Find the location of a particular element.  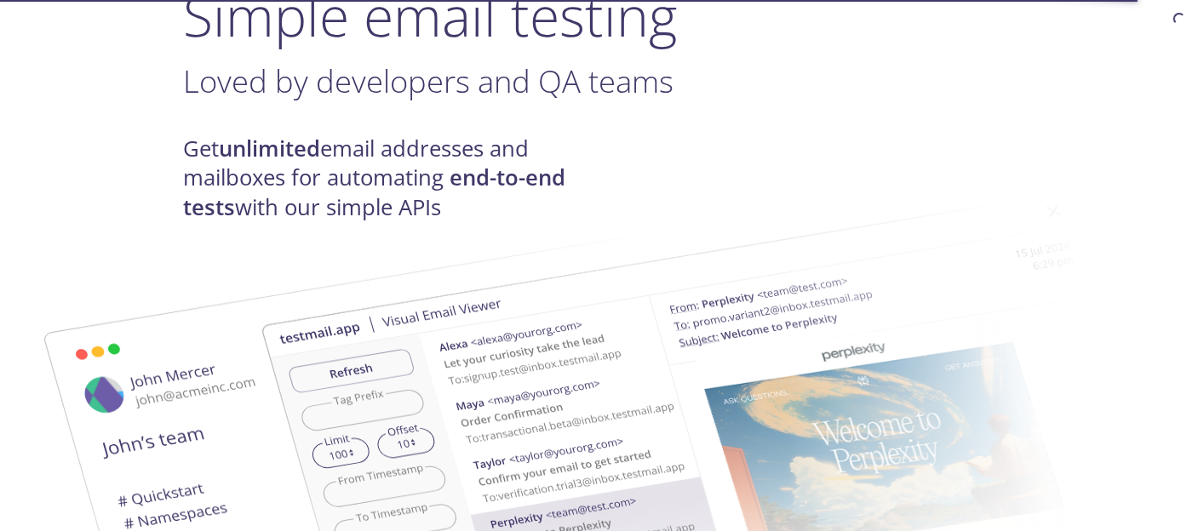

strong: end-to-end tests is located at coordinates (375, 192).